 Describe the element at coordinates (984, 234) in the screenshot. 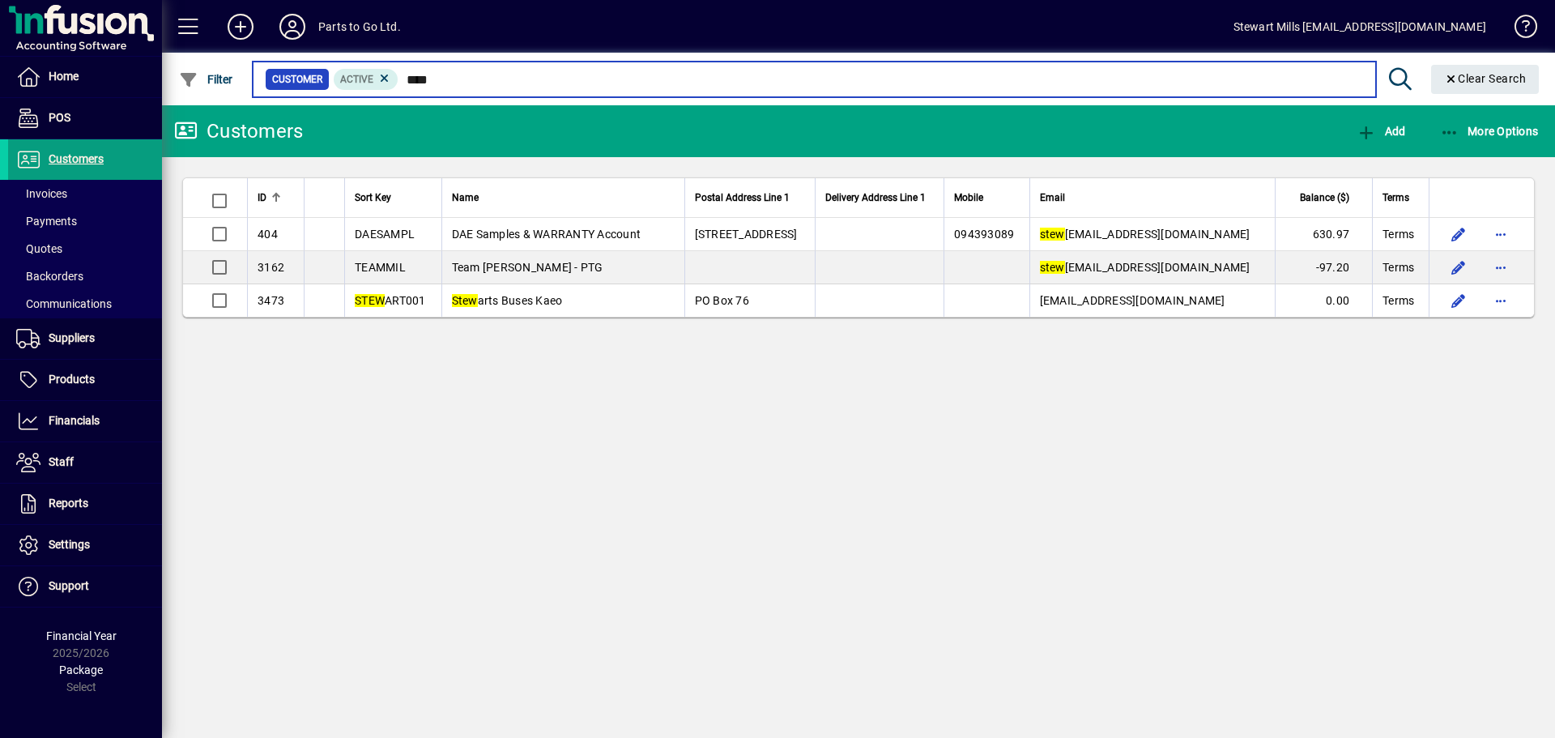

I see `span: 094393089` at that location.